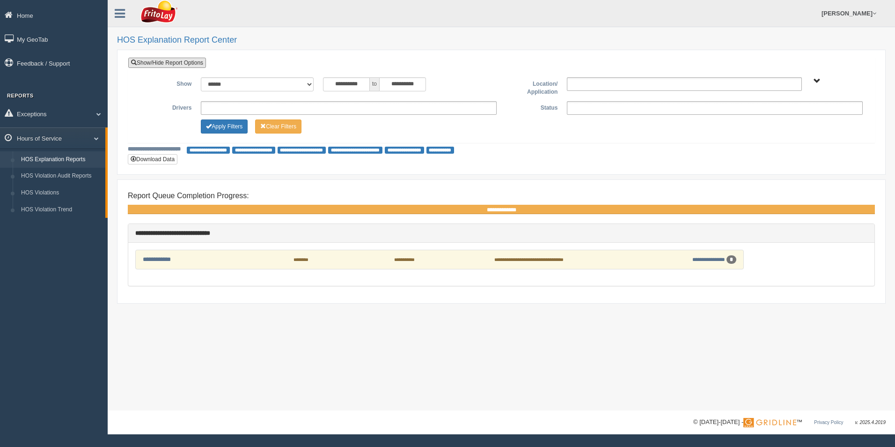 The image size is (895, 447). Describe the element at coordinates (829, 422) in the screenshot. I see `a: Privacy Policy` at that location.